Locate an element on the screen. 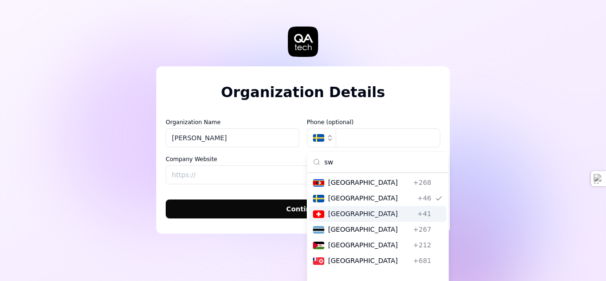  span: Continue is located at coordinates (303, 209).